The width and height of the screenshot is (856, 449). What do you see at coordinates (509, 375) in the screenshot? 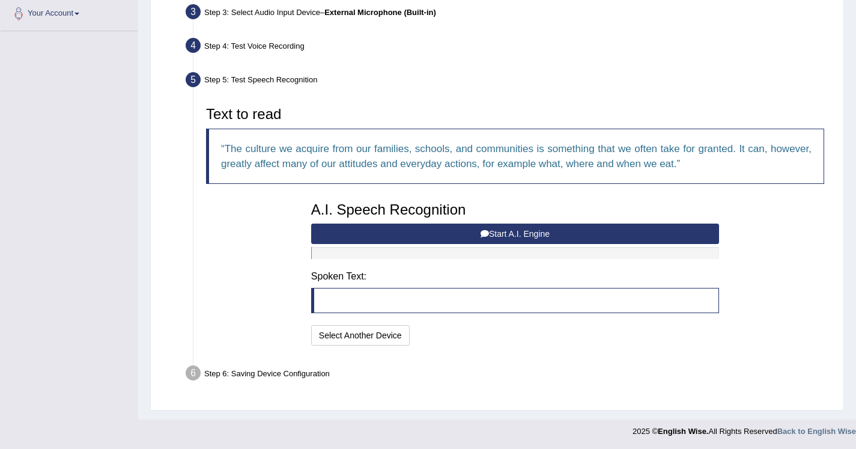
I see `div: Step 6: Saving Device Configuration` at bounding box center [509, 375].